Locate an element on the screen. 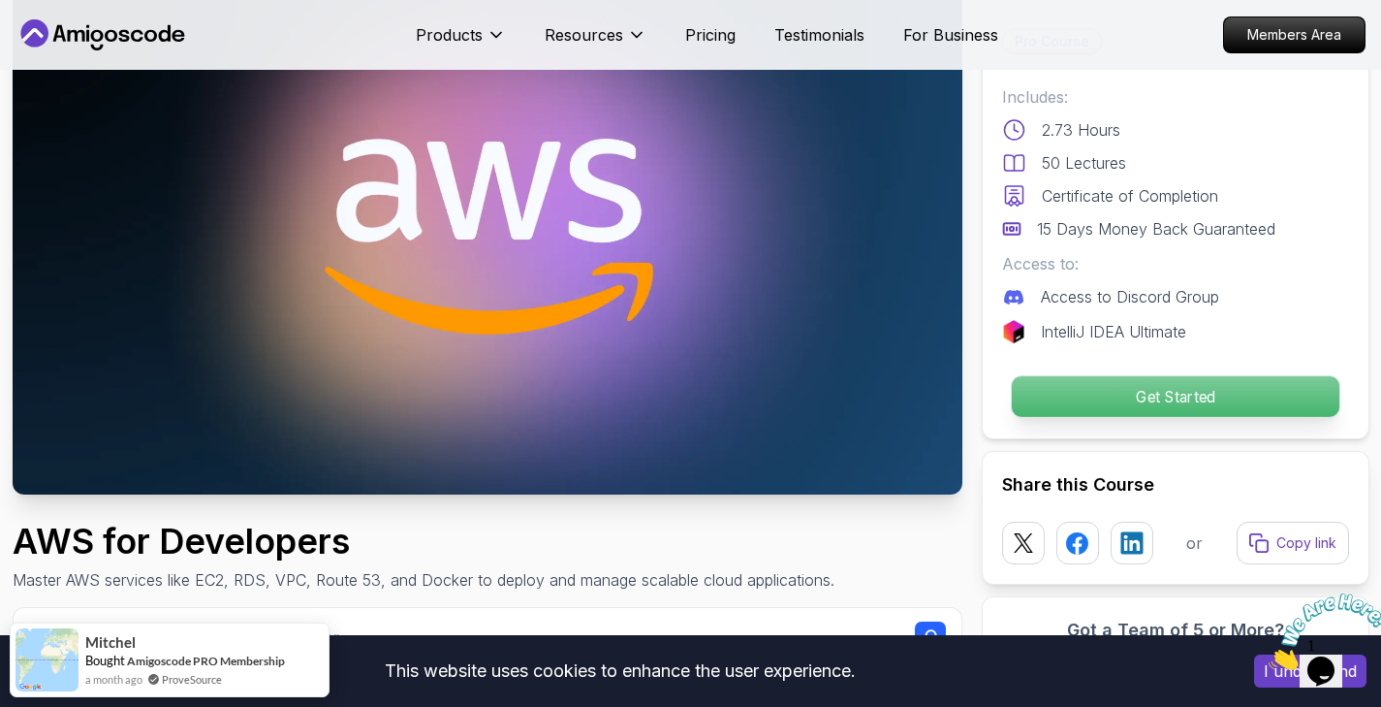 The image size is (1381, 707). button: Products is located at coordinates (460, 43).